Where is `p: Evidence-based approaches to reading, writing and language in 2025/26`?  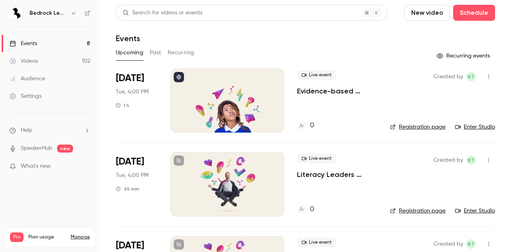 p: Evidence-based approaches to reading, writing and language in 2025/26 is located at coordinates (337, 91).